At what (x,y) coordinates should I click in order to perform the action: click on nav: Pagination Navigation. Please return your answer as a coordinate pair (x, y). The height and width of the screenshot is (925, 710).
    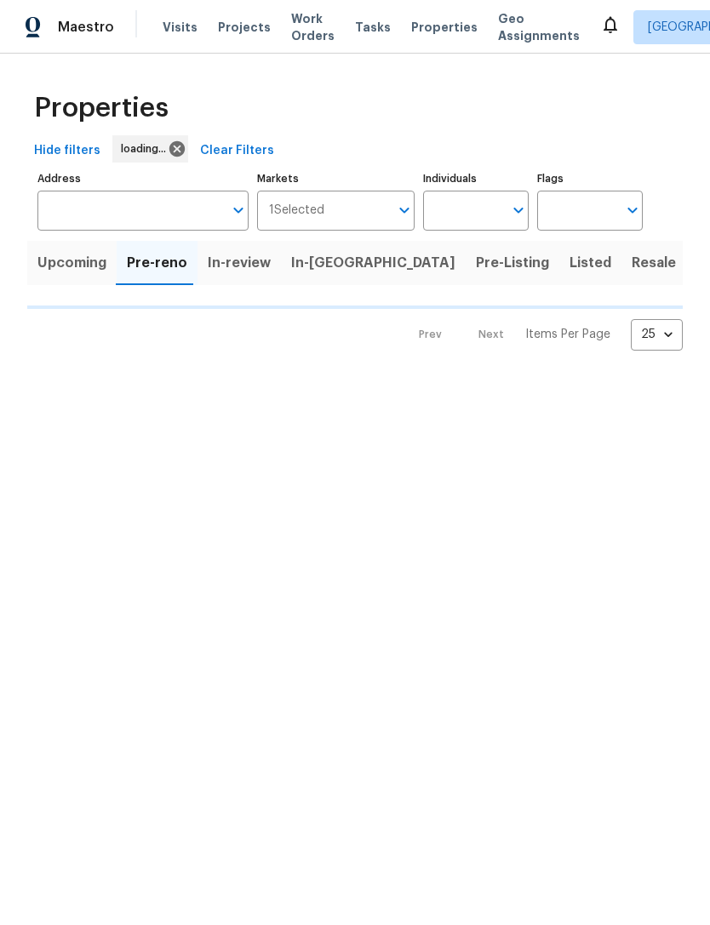
    Looking at the image, I should click on (542, 335).